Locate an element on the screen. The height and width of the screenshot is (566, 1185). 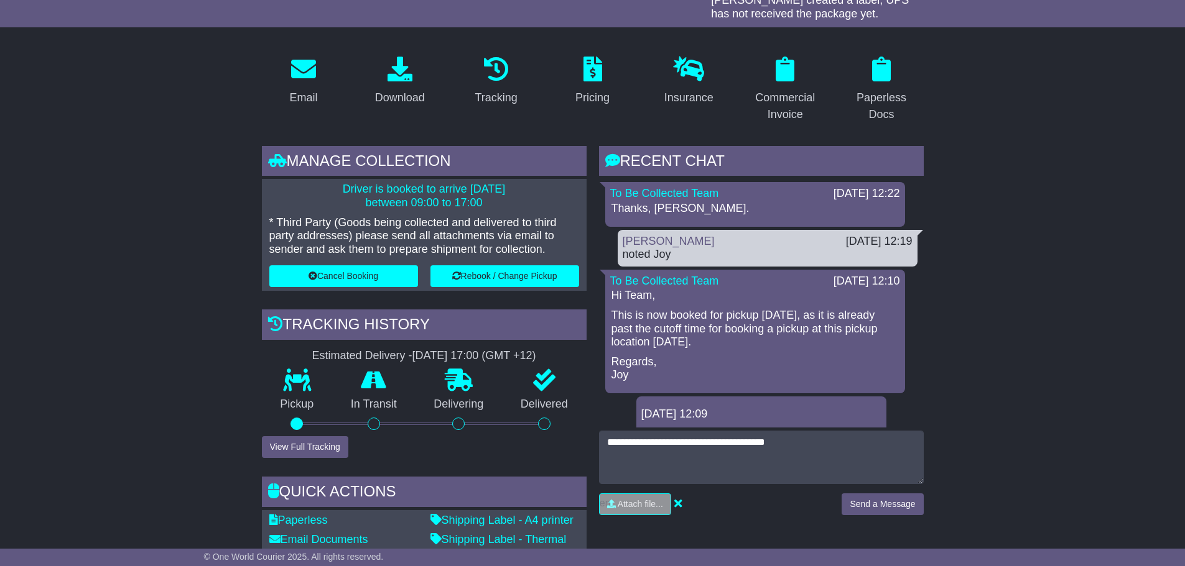
div: Commercial Invoice is located at coordinates (785, 106).